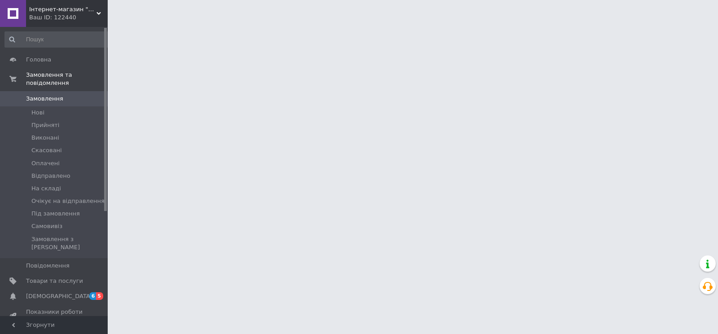 The image size is (718, 334). Describe the element at coordinates (45, 138) in the screenshot. I see `span: Виконані` at that location.